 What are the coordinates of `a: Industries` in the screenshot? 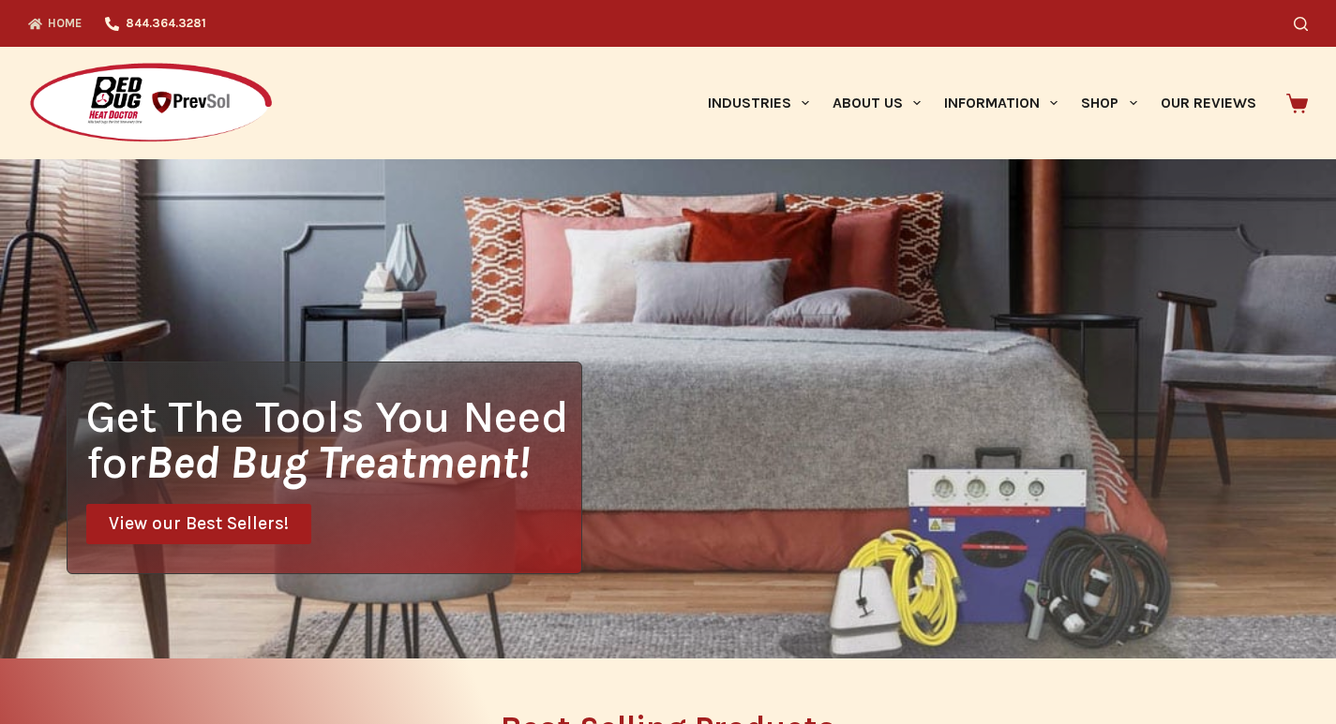 It's located at (757, 103).